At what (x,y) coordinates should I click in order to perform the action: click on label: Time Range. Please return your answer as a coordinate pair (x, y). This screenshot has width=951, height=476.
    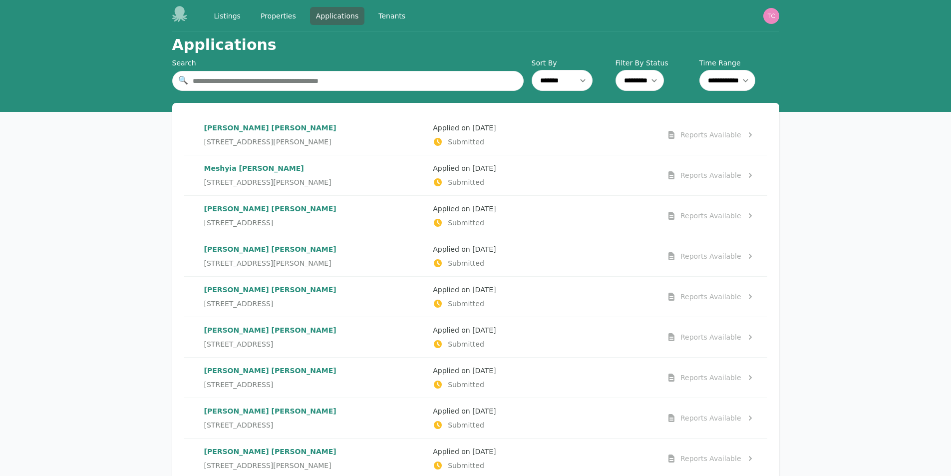
    Looking at the image, I should click on (739, 63).